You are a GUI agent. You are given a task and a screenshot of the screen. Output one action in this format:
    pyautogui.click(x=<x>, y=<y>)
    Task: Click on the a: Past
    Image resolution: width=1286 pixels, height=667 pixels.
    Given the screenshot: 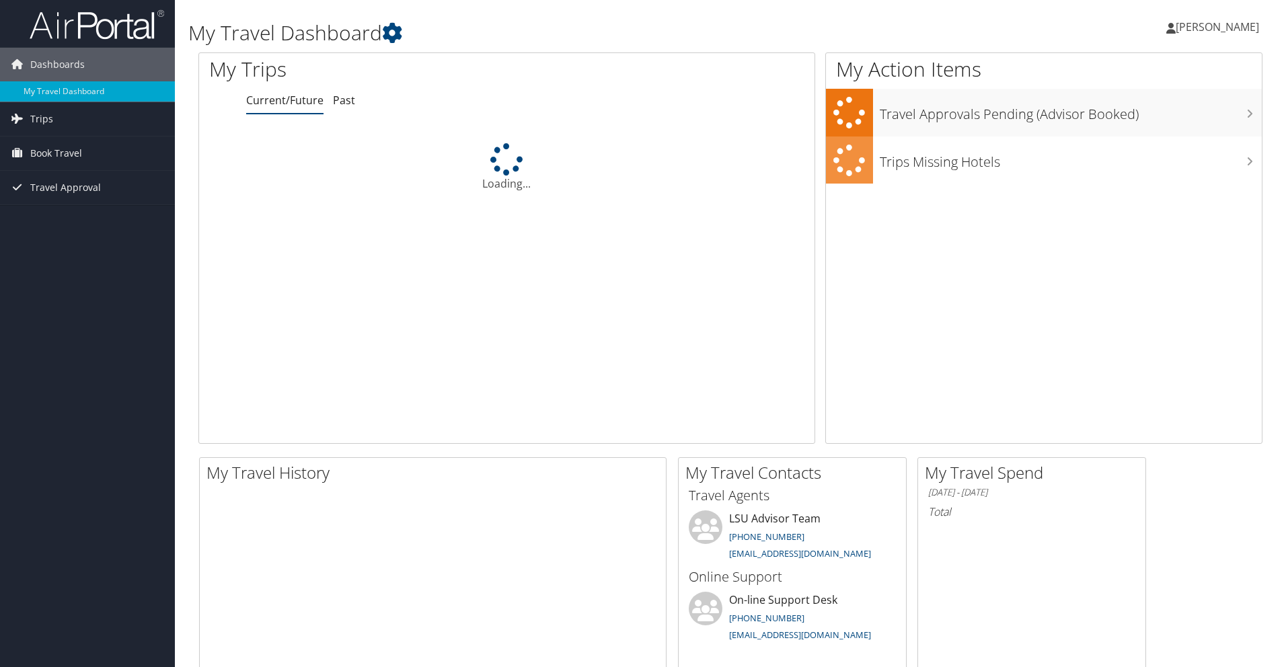 What is the action you would take?
    pyautogui.click(x=344, y=100)
    